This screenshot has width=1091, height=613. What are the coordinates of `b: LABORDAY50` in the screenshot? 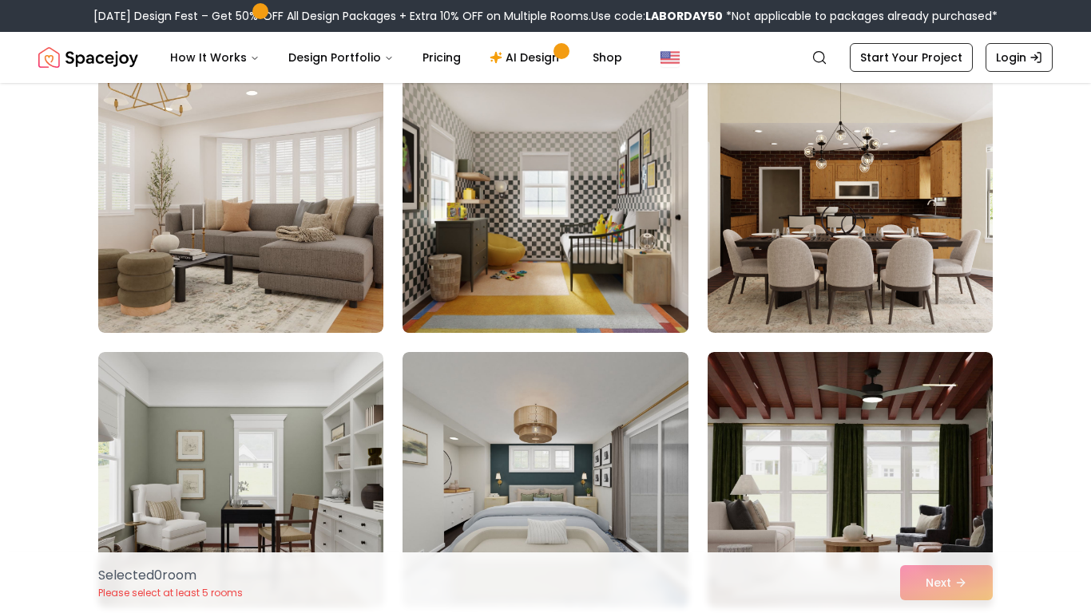 It's located at (684, 16).